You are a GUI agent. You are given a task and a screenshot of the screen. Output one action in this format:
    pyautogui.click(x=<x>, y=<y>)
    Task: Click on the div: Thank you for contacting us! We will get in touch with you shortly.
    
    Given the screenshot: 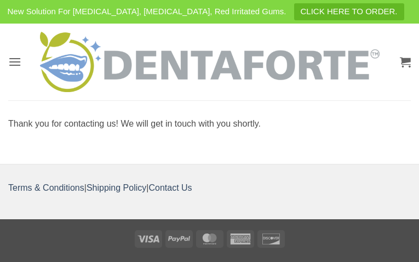 What is the action you would take?
    pyautogui.click(x=209, y=124)
    